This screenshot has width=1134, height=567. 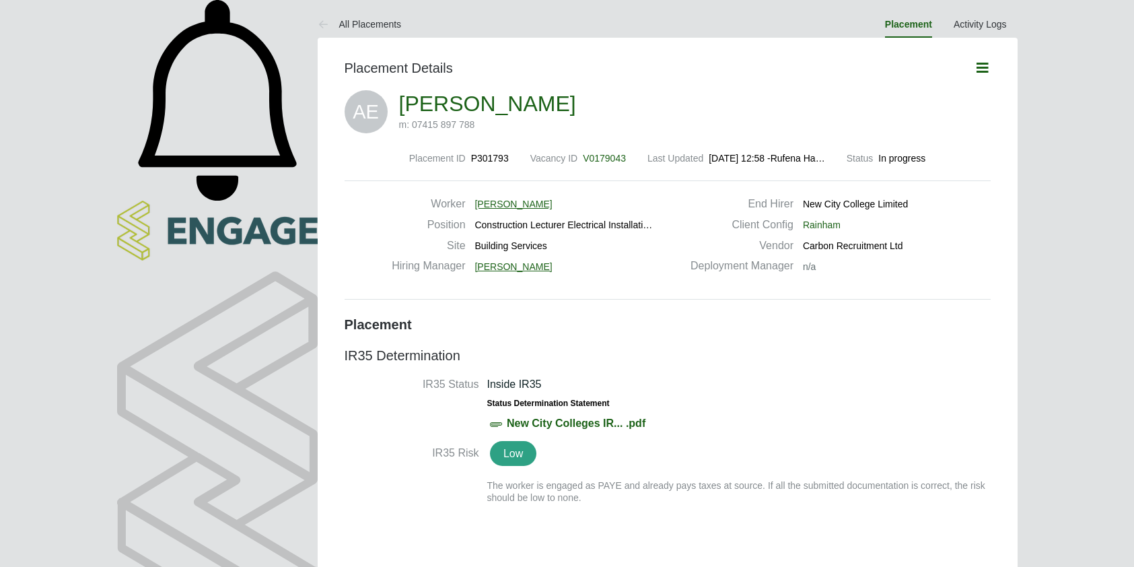 What do you see at coordinates (510, 246) in the screenshot?
I see `span: Building Services` at bounding box center [510, 246].